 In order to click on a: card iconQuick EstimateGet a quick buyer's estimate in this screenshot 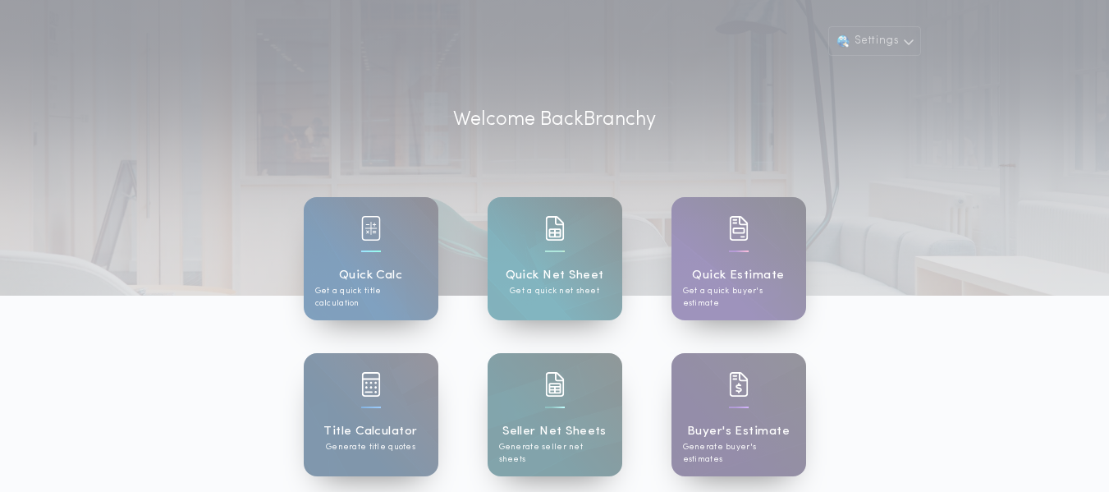, I will do `click(739, 259)`.